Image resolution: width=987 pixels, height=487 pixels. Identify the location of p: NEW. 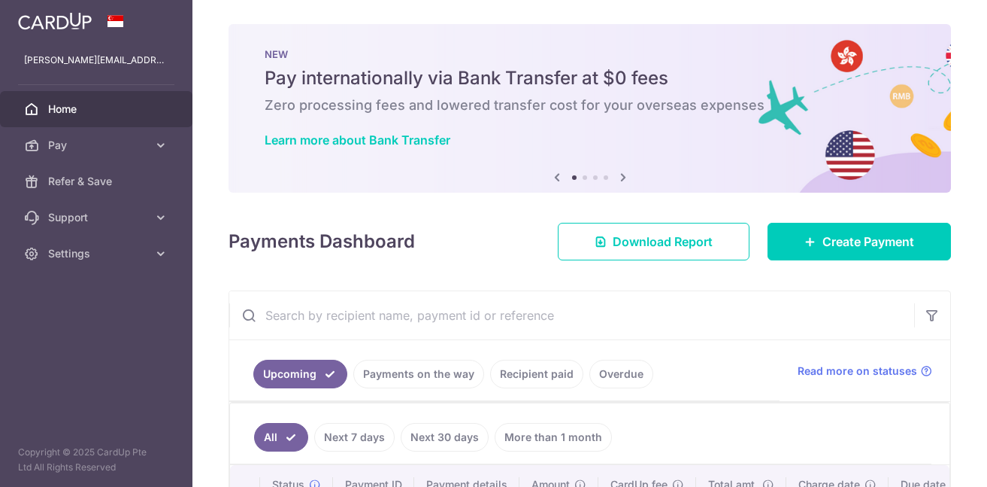
(590, 54).